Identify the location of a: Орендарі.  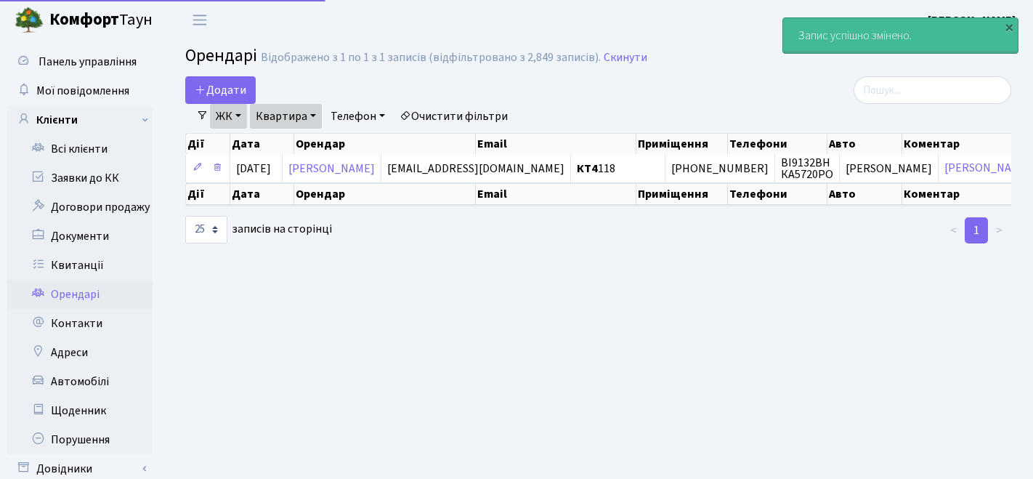
(80, 294).